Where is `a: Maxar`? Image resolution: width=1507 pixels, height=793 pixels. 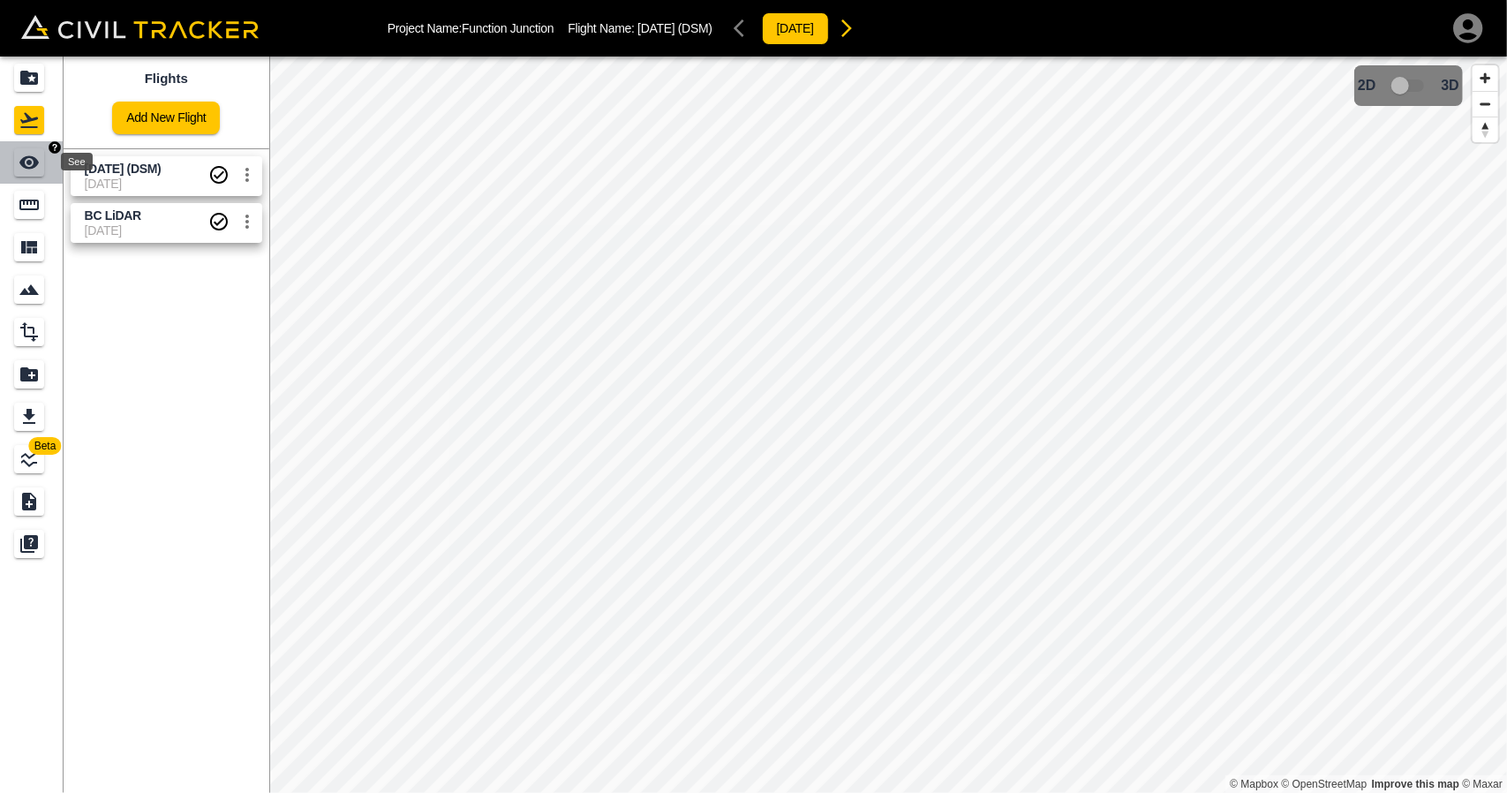 a: Maxar is located at coordinates (1482, 784).